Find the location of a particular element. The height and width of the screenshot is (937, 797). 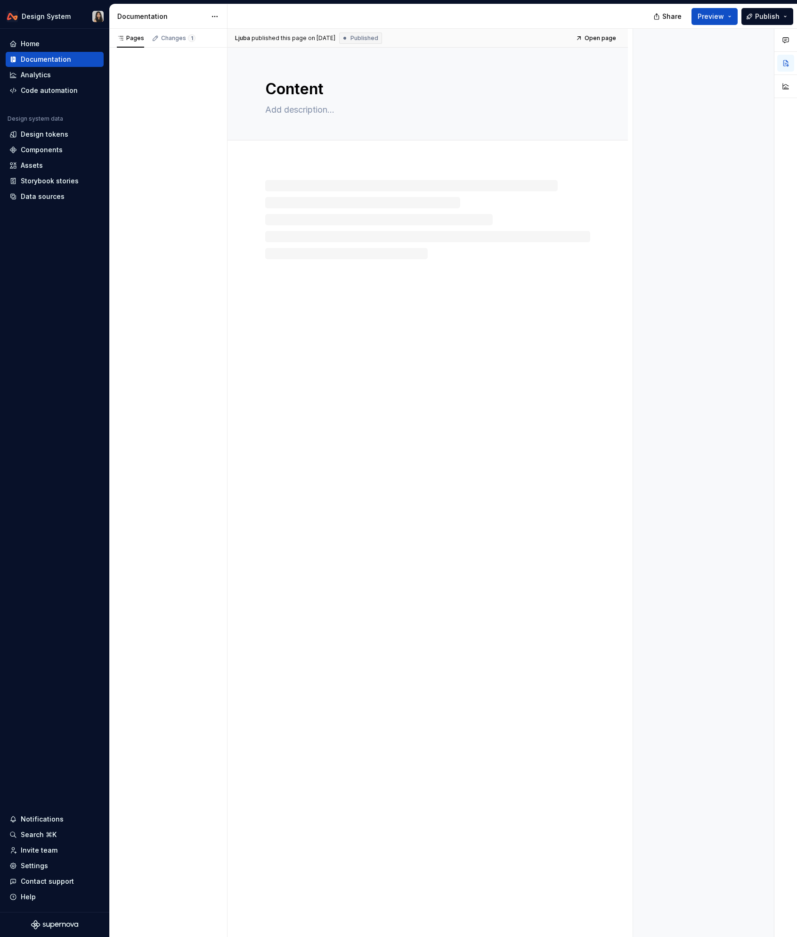

span: 1 is located at coordinates (192, 38).